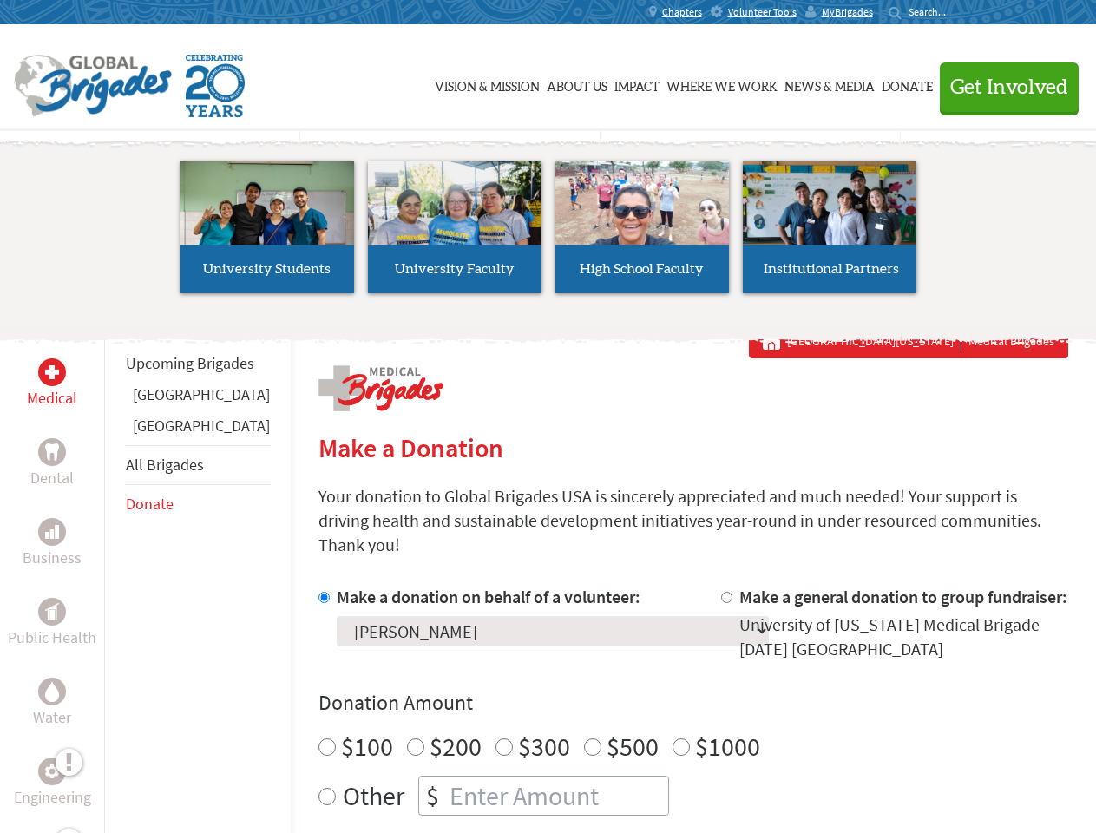 This screenshot has width=1096, height=833. Describe the element at coordinates (693, 521) in the screenshot. I see `p: Your donation to Global Brigades USA is sincerely appreciated and much needed! Your support is dr...` at that location.